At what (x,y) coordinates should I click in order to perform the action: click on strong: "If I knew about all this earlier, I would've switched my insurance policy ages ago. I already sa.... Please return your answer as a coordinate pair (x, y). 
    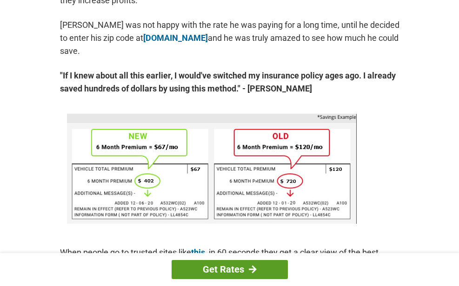
    Looking at the image, I should click on (230, 82).